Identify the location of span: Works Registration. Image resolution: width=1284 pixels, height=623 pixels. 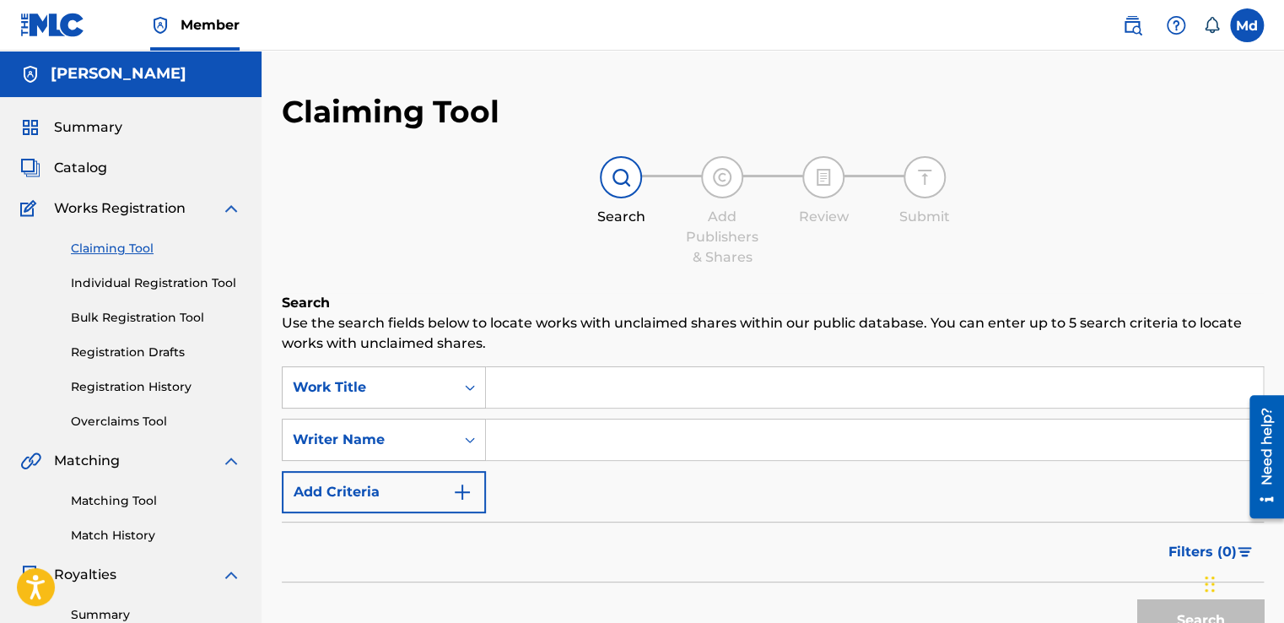
(120, 208).